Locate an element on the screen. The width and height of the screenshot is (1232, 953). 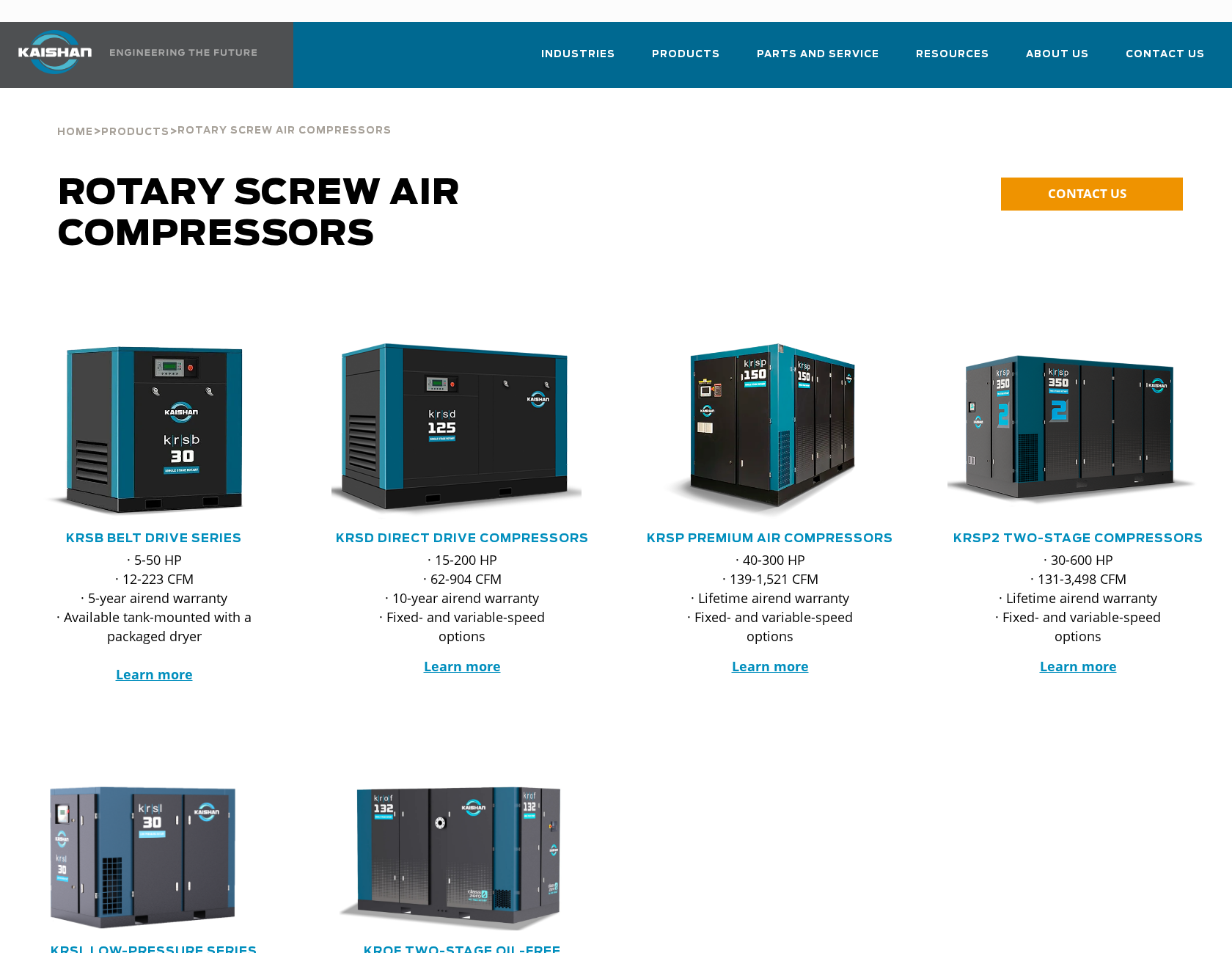
p: · 30-600 HP · 131-3,498 CFM · Lifetime airend warranty · Fixed- and variable-speed options is located at coordinates (1078, 598).